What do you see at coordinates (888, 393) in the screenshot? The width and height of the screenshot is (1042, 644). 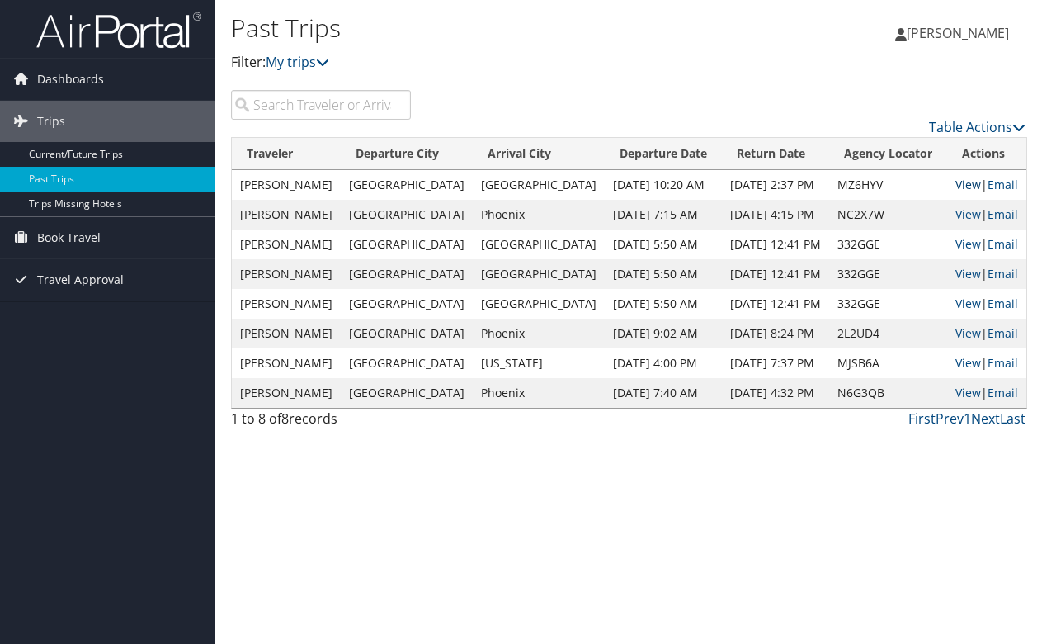 I see `td: N6G3QB` at bounding box center [888, 393].